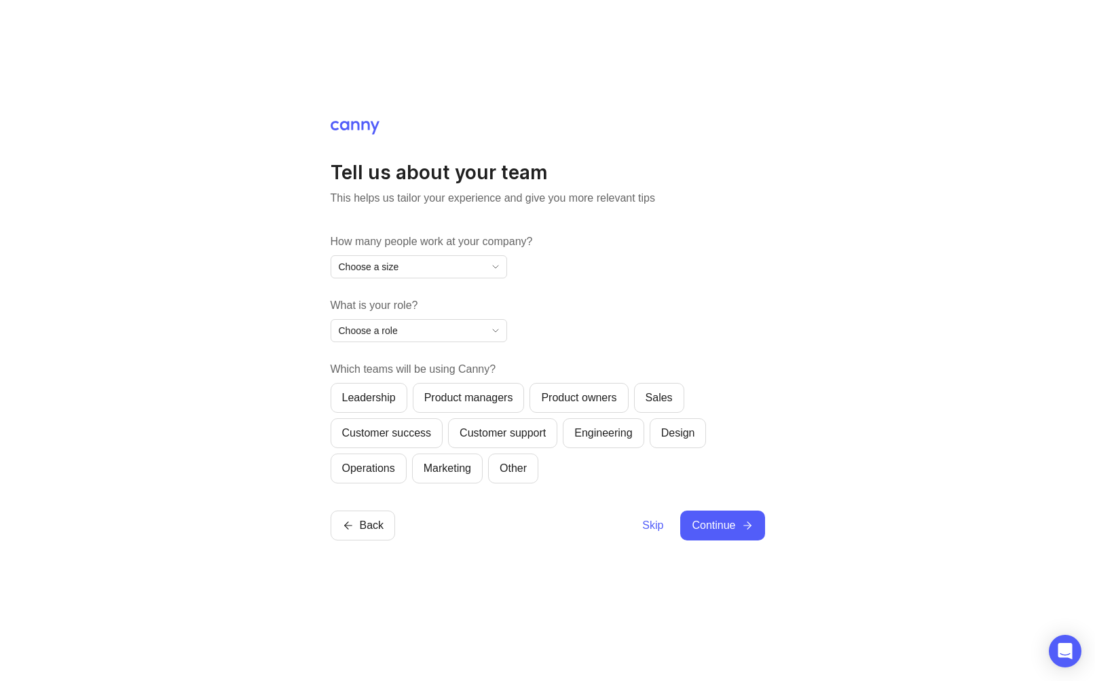  Describe the element at coordinates (387, 433) in the screenshot. I see `button: Customer success` at that location.